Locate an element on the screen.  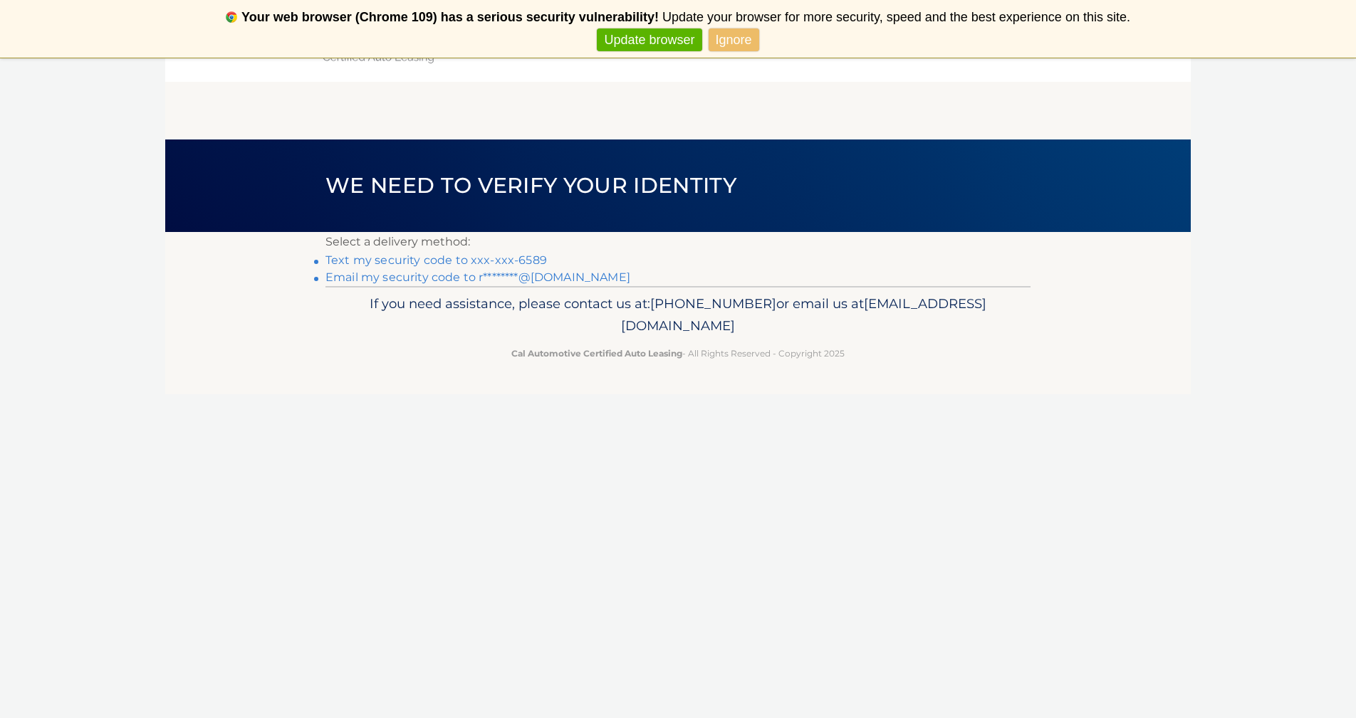
span: We need to verify your identity is located at coordinates (531, 185).